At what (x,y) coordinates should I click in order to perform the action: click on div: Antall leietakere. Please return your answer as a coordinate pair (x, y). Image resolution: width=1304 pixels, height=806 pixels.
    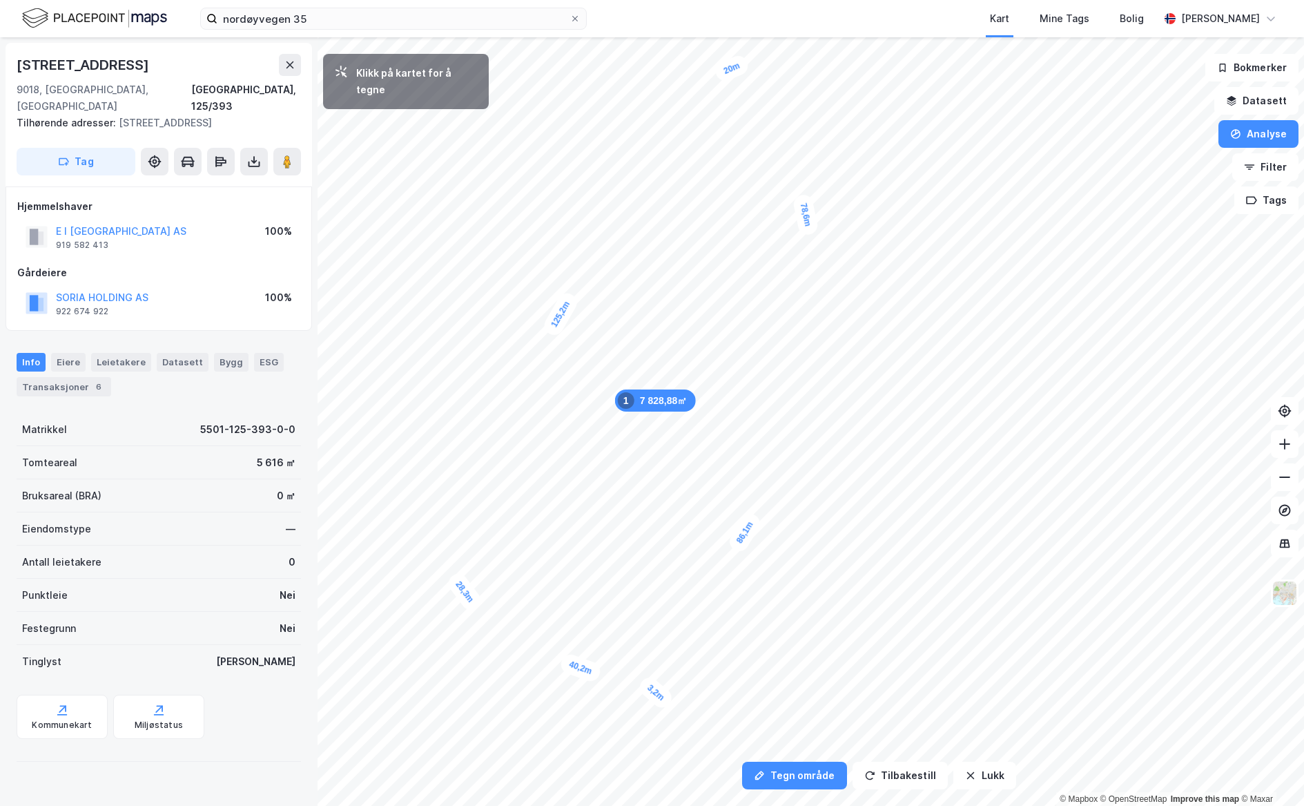
    Looking at the image, I should click on (61, 562).